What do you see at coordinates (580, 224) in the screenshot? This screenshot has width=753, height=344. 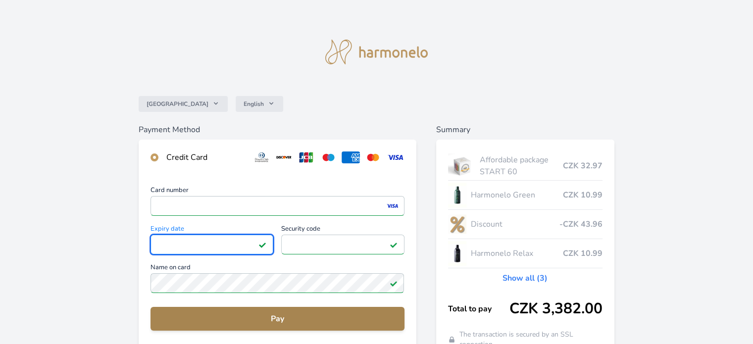 I see `span: -CZK 43.96` at bounding box center [580, 224].